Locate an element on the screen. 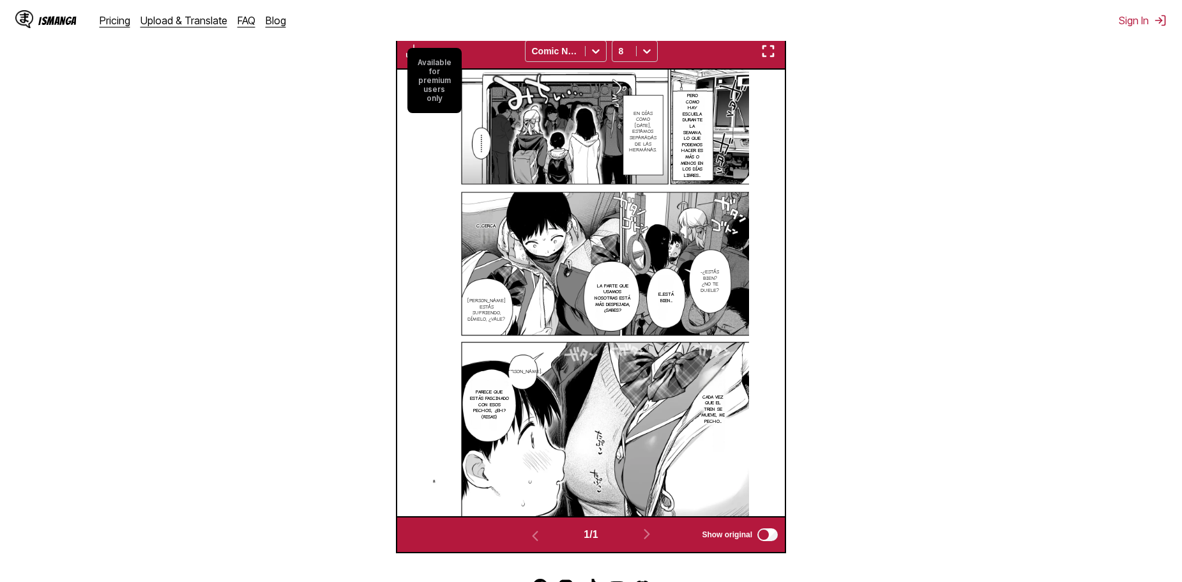  img: Sign out is located at coordinates (1160, 20).